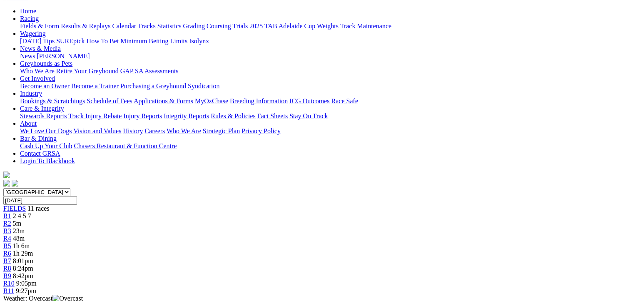 The height and width of the screenshot is (301, 630). What do you see at coordinates (221, 131) in the screenshot?
I see `a: Strategic Plan` at bounding box center [221, 131].